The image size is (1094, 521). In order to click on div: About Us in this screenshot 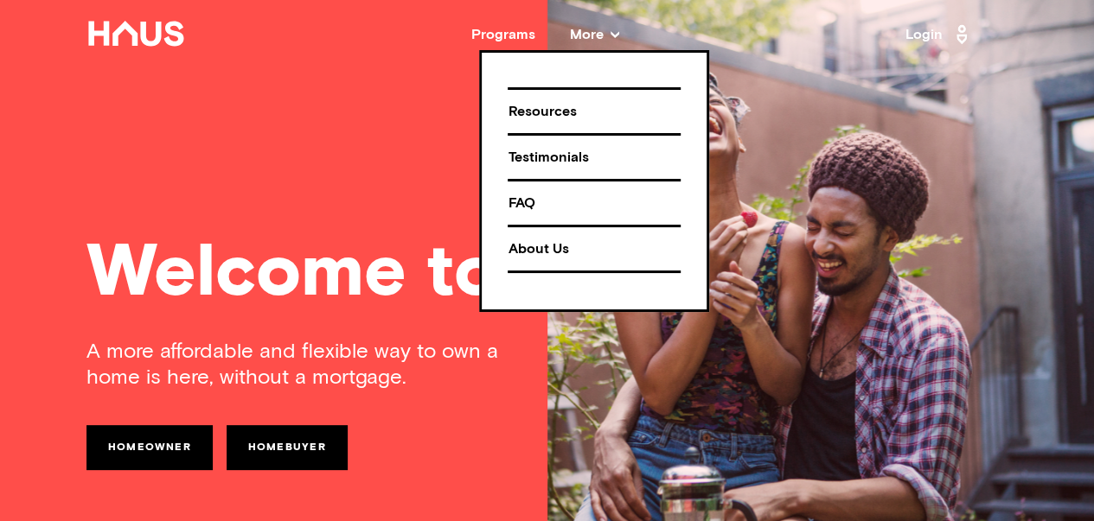, I will do `click(594, 249)`.